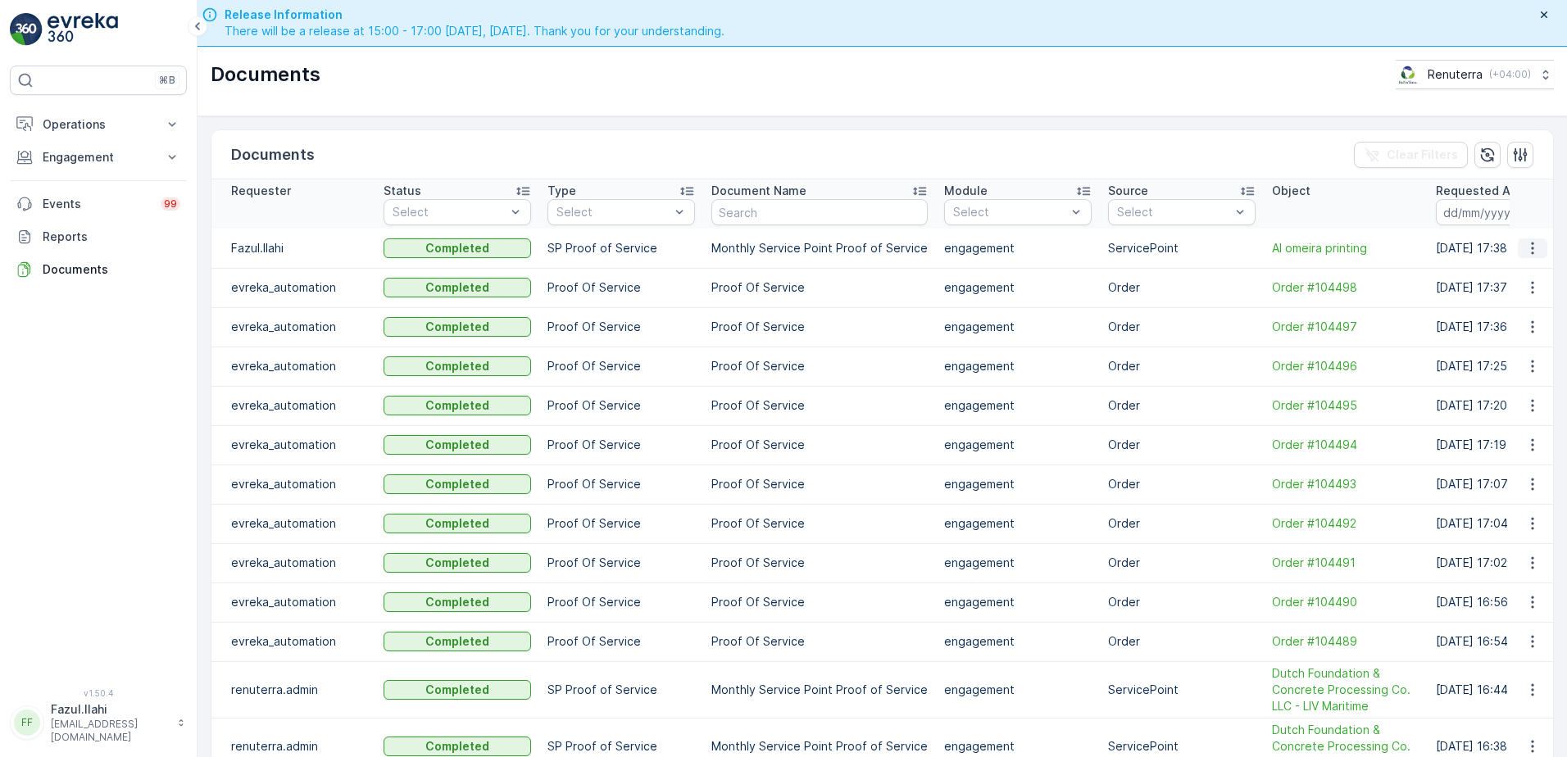 This screenshot has width=1567, height=757. What do you see at coordinates (1345, 563) in the screenshot?
I see `a: Order #104491` at bounding box center [1345, 563].